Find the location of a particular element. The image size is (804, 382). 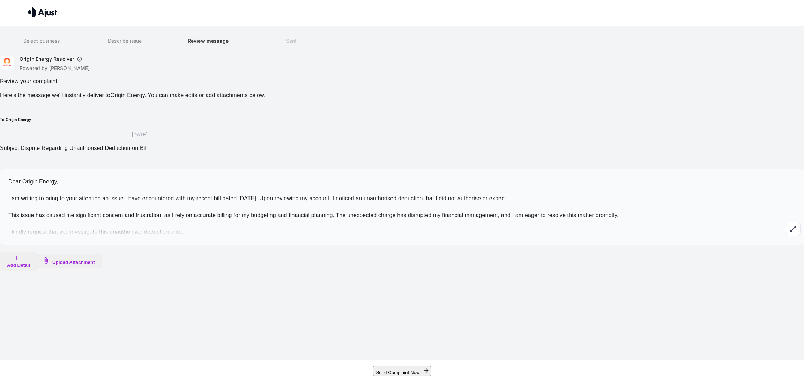

h6: Sent is located at coordinates (291, 41).